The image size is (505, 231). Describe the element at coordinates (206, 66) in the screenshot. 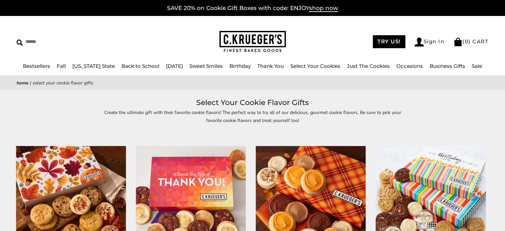

I see `a: Sweet Smiles` at that location.